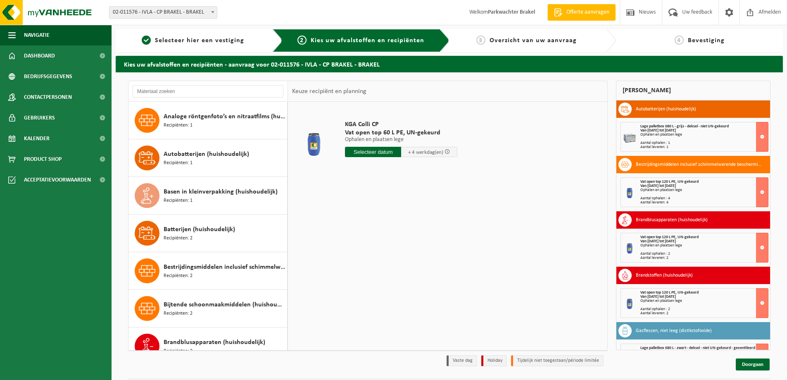 This screenshot has width=787, height=380. Describe the element at coordinates (302, 40) in the screenshot. I see `span: 2` at that location.